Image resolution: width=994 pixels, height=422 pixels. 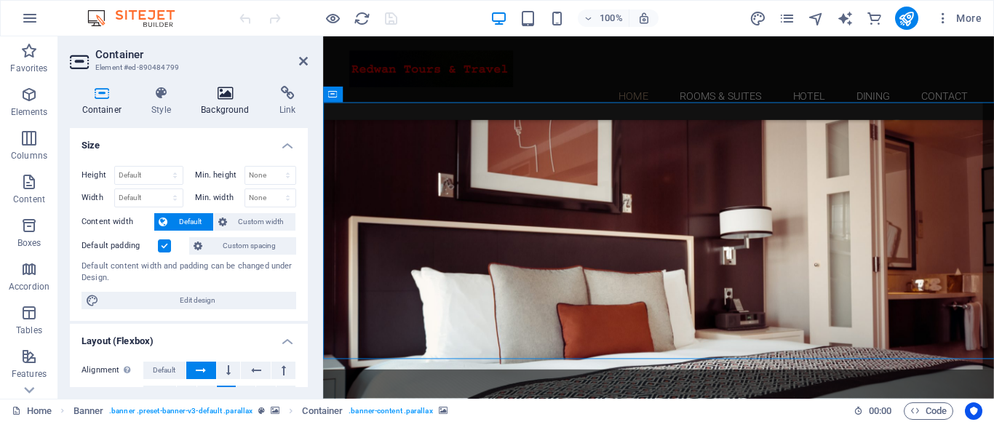 I want to click on h4: Size, so click(x=188, y=141).